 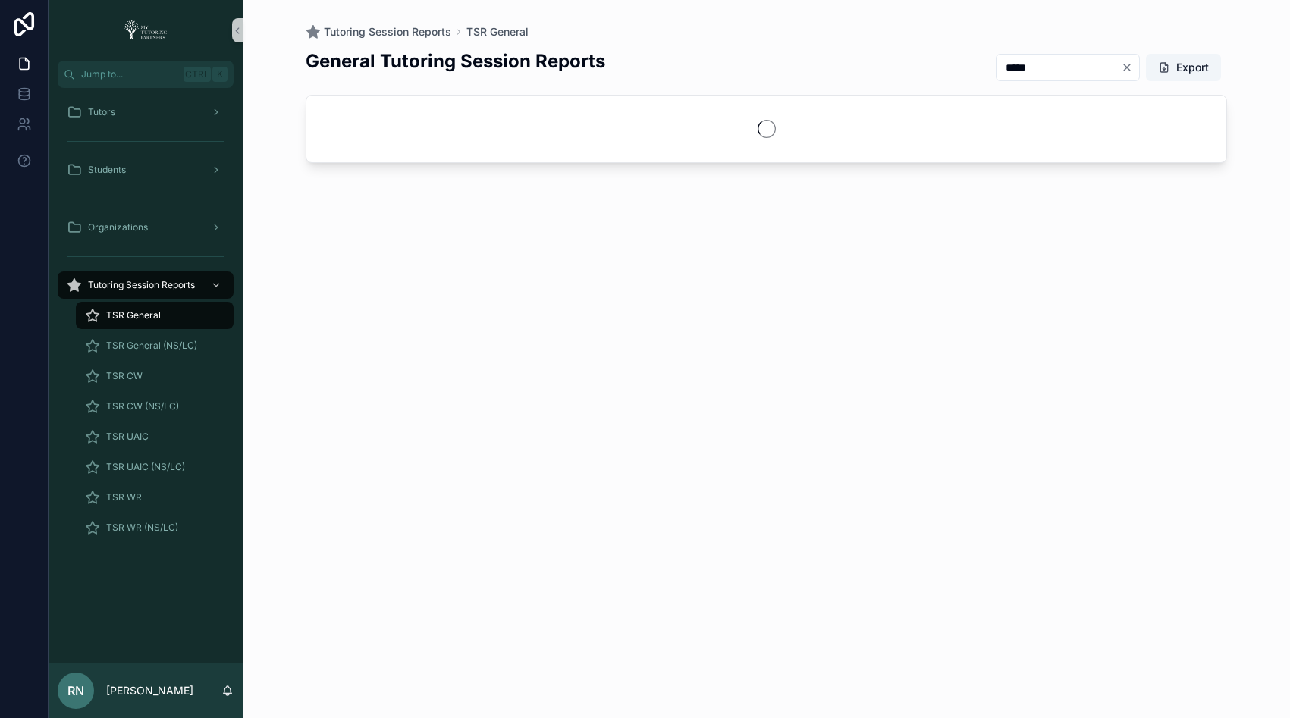 What do you see at coordinates (155, 437) in the screenshot?
I see `a: TSR UAIC` at bounding box center [155, 437].